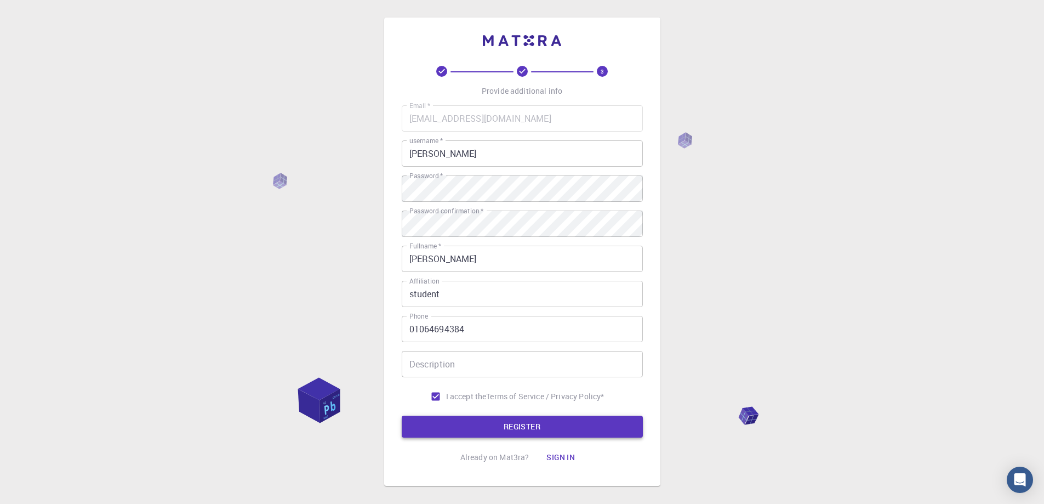  I want to click on label: Affiliation, so click(424, 281).